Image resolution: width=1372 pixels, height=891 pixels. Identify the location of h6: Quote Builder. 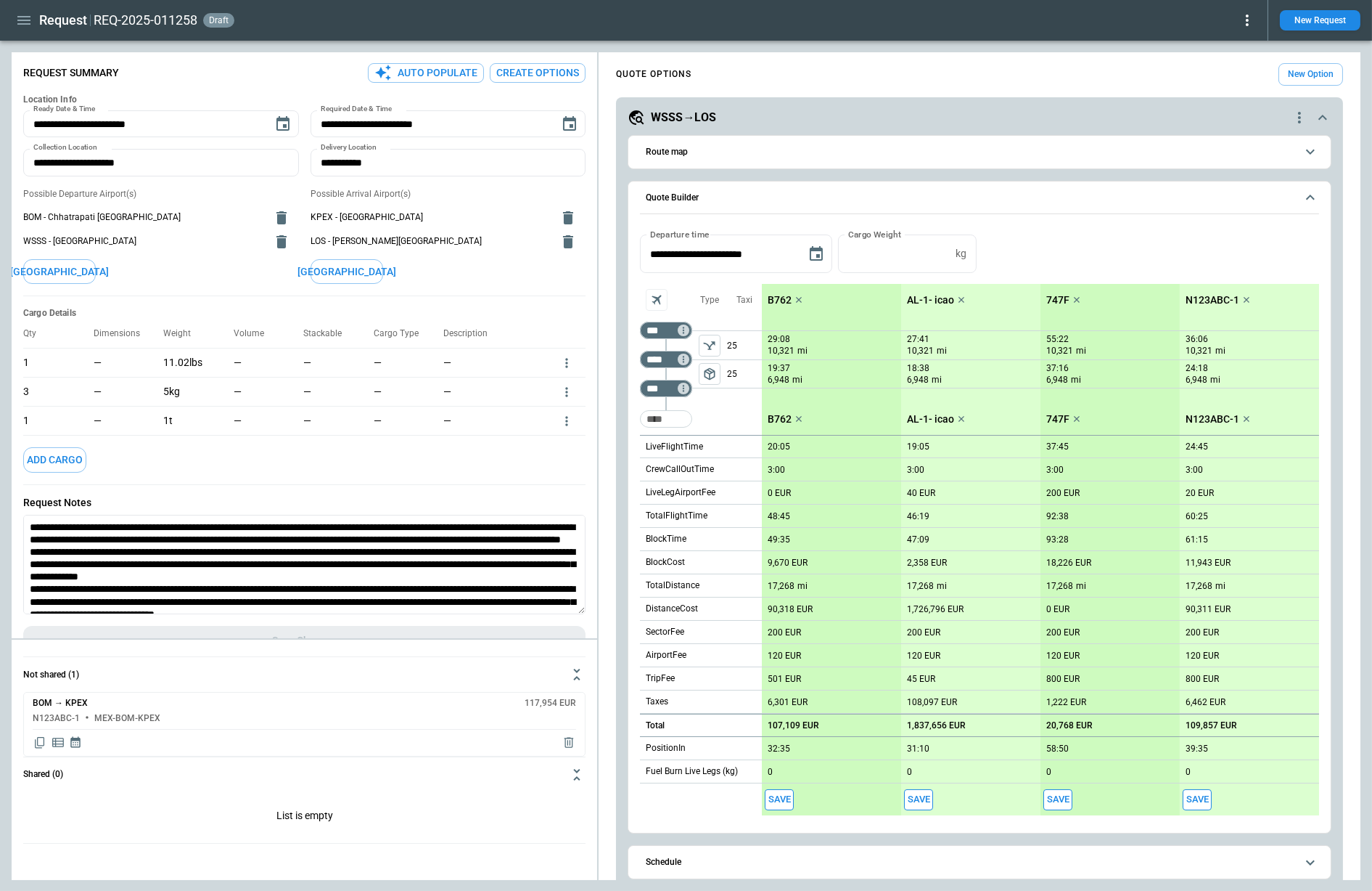
(672, 198).